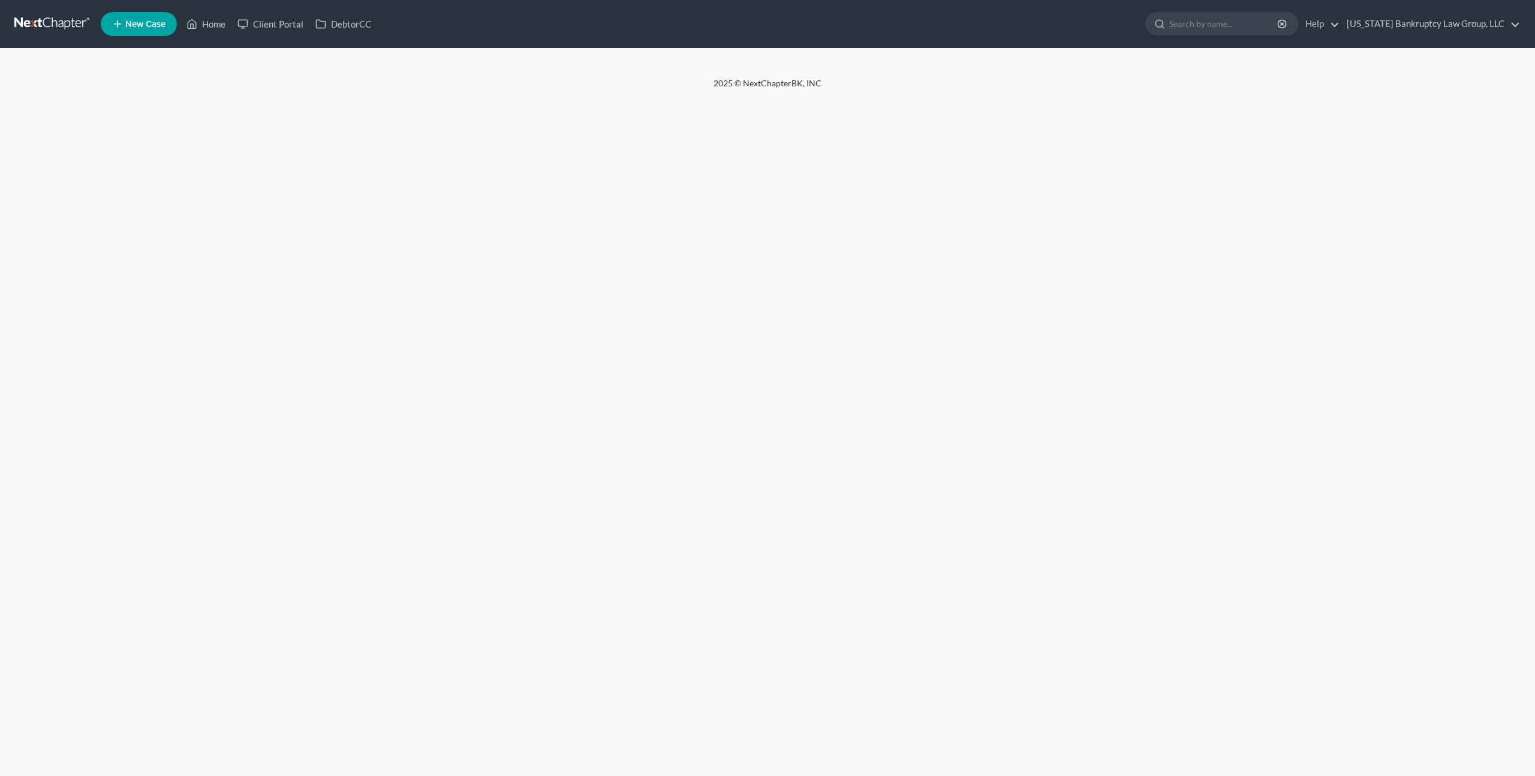  What do you see at coordinates (1224, 23) in the screenshot?
I see `input: Search by name...` at bounding box center [1224, 23].